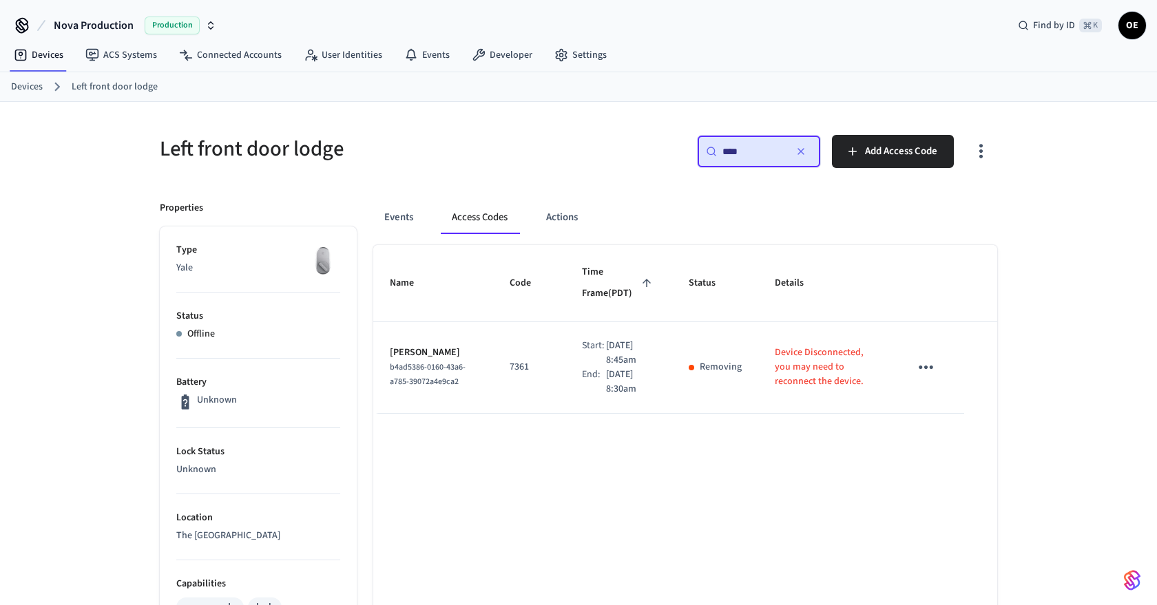  I want to click on a: Developer, so click(502, 55).